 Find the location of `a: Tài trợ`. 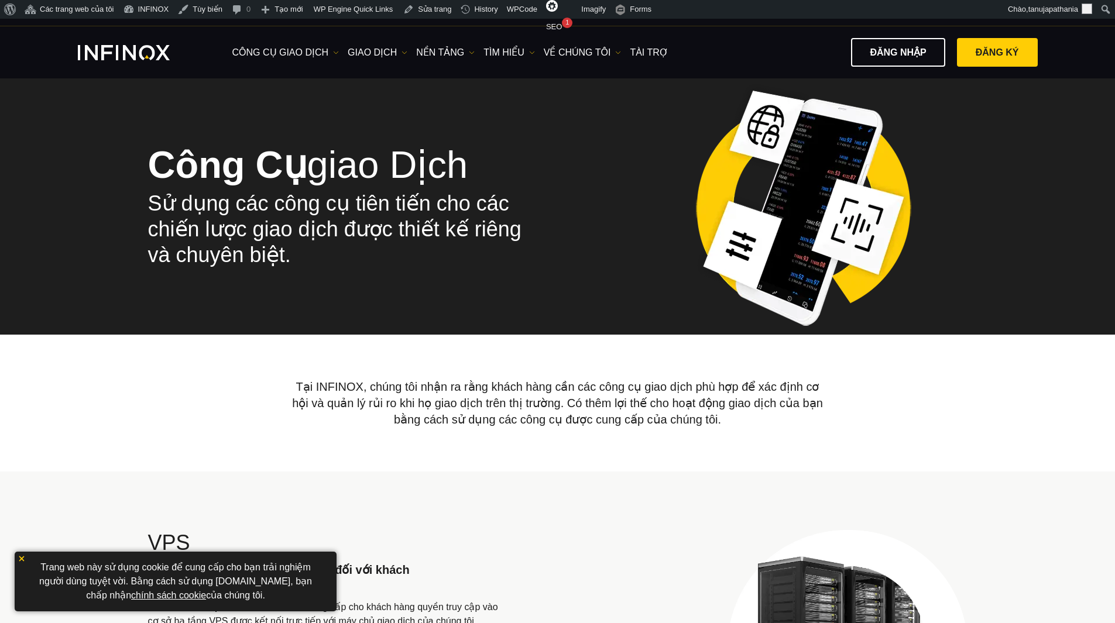

a: Tài trợ is located at coordinates (648, 53).